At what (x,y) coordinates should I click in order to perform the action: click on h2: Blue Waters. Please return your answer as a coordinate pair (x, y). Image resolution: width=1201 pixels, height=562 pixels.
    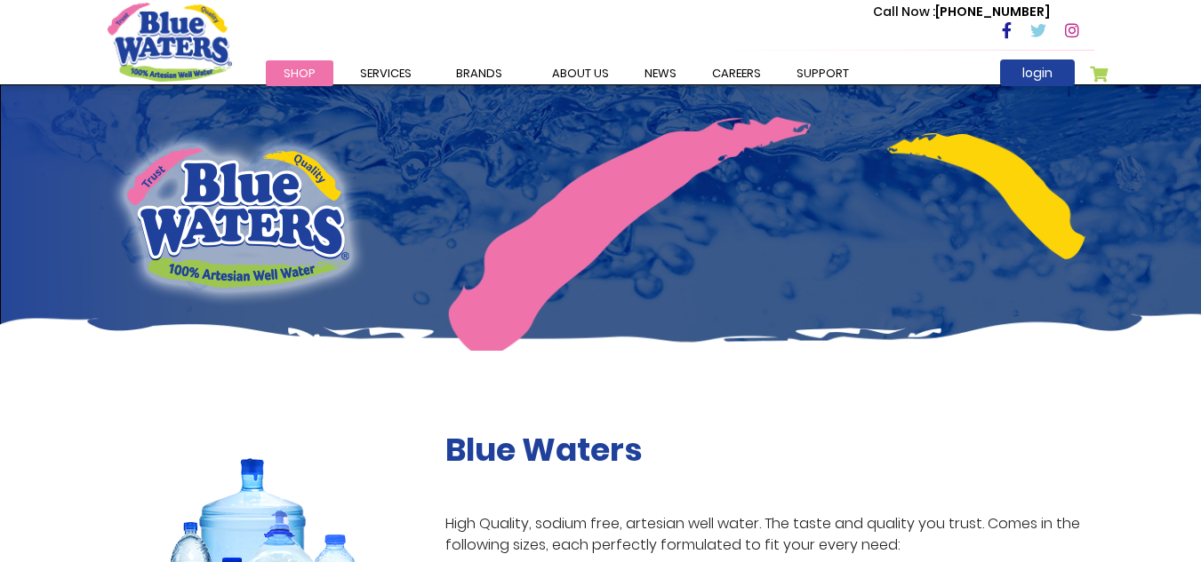
    Looking at the image, I should click on (770, 450).